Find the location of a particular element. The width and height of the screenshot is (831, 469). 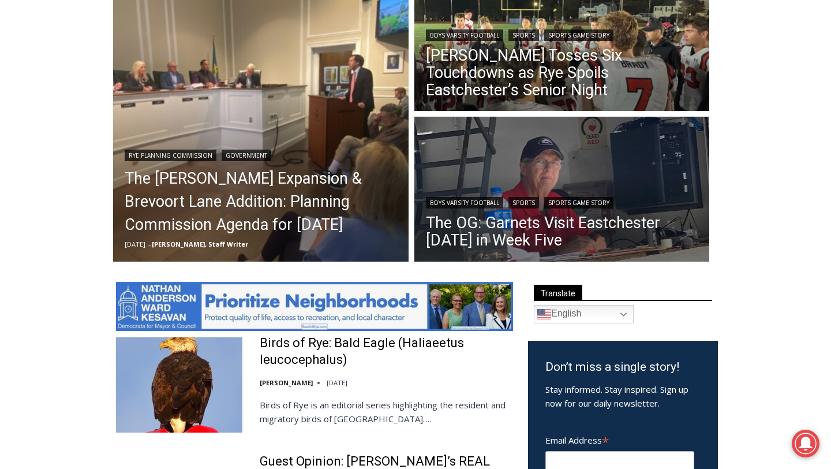

a: English is located at coordinates (583, 314).